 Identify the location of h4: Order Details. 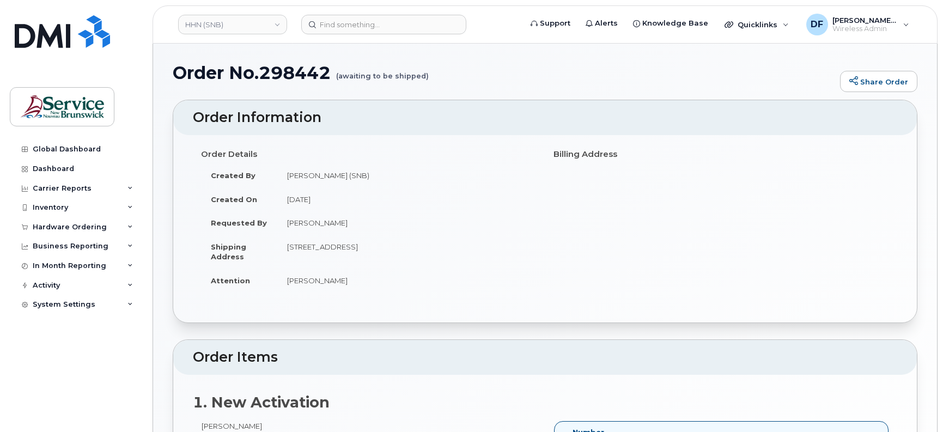
(369, 154).